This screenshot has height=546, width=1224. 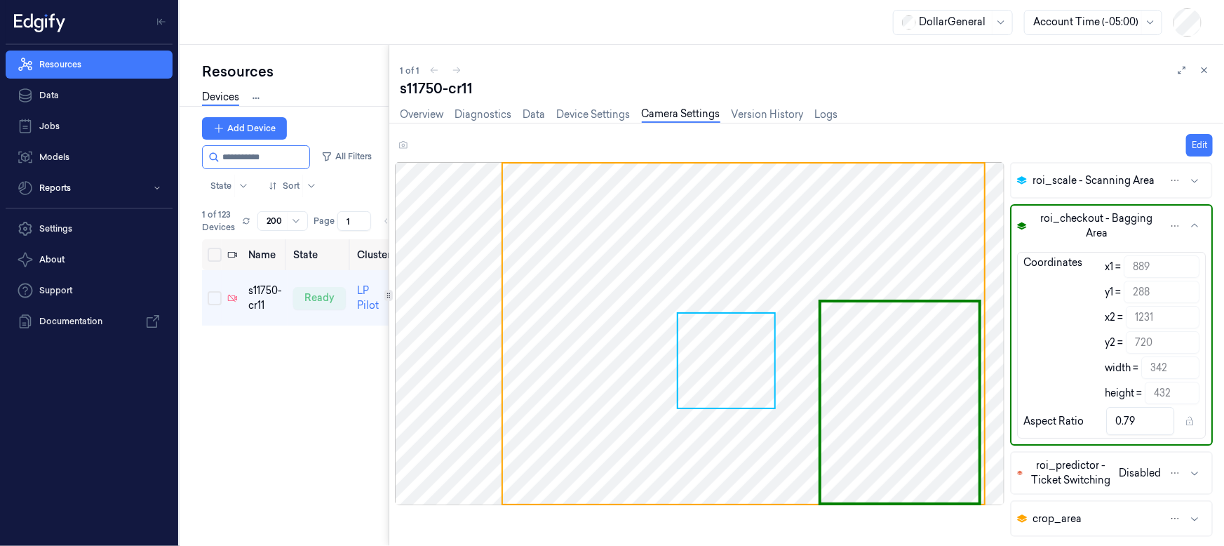 What do you see at coordinates (1113, 292) in the screenshot?
I see `label: y1 =` at bounding box center [1113, 292].